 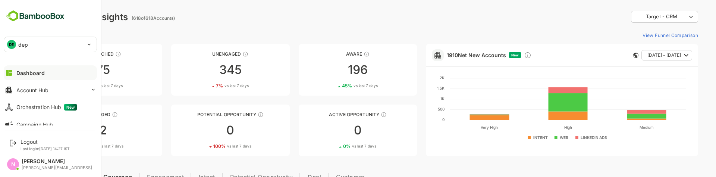 I want to click on div: 0 %, so click(x=333, y=146).